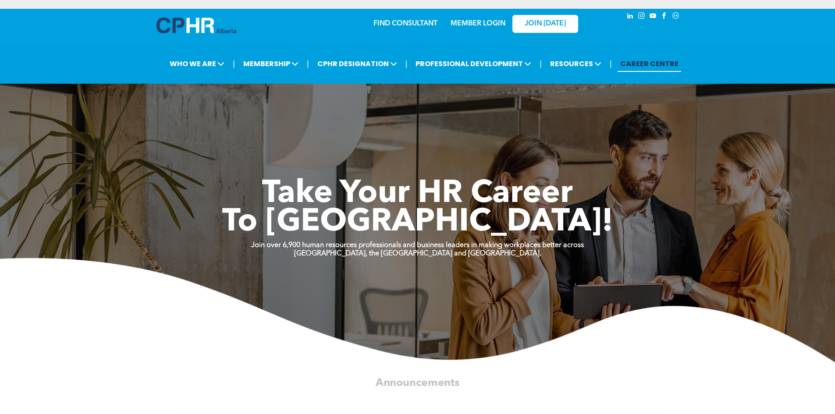 The height and width of the screenshot is (414, 835). Describe the element at coordinates (405, 24) in the screenshot. I see `a: FIND CONSULTANT` at that location.